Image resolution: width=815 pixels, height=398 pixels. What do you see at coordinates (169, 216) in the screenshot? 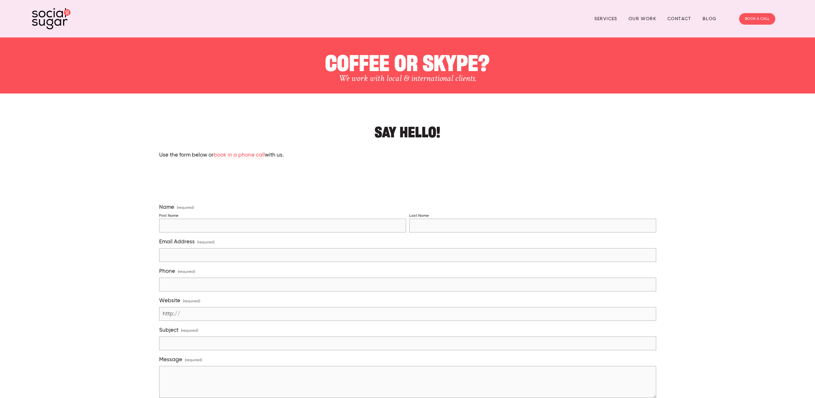
I see `div: First Name` at bounding box center [169, 216].